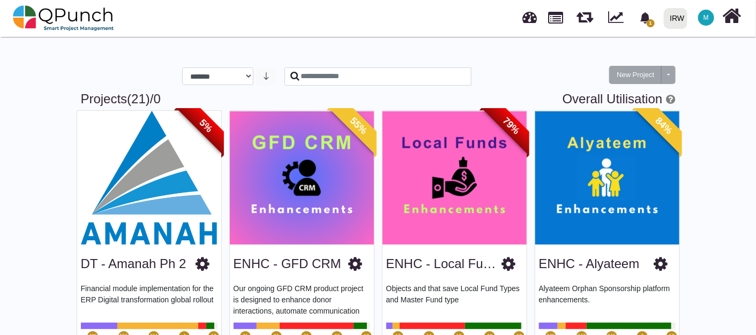 This screenshot has height=335, width=756. I want to click on button: arrow down, so click(266, 77).